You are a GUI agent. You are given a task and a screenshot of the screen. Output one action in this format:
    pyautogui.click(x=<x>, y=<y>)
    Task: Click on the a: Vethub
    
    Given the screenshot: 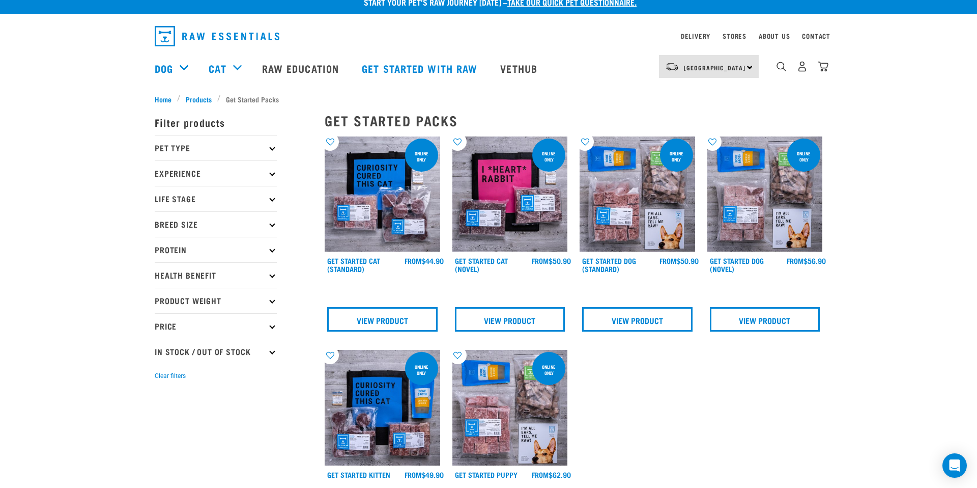 What is the action you would take?
    pyautogui.click(x=520, y=68)
    